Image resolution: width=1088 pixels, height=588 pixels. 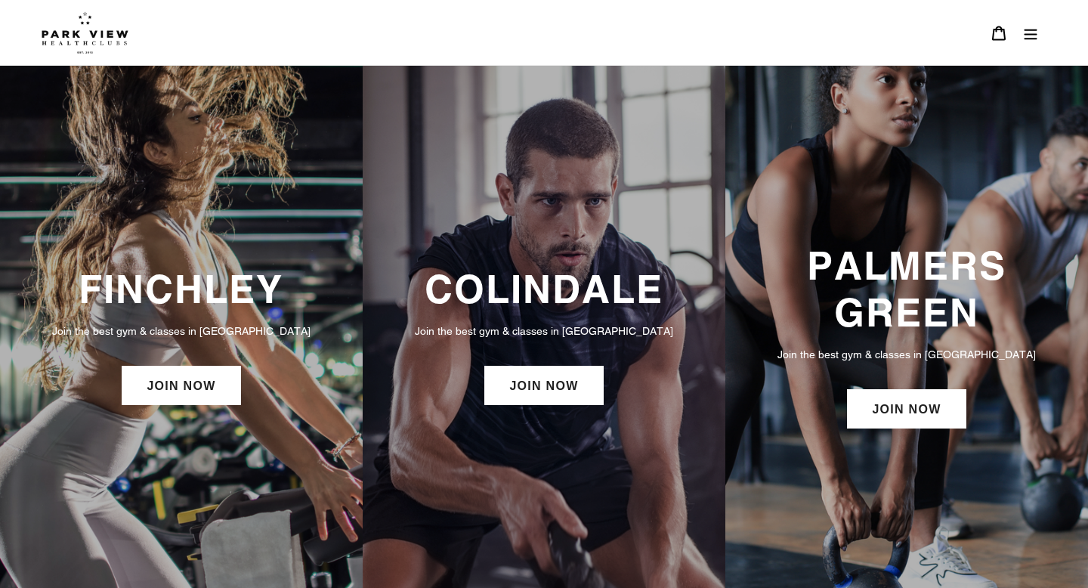 I want to click on a: JOIN NOW: Finchley Membership, so click(x=181, y=385).